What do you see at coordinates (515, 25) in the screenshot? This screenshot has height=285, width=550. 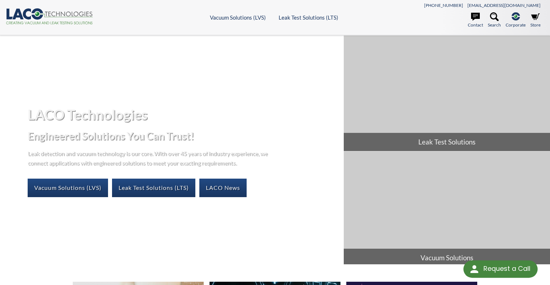 I see `span: Corporate` at bounding box center [515, 25].